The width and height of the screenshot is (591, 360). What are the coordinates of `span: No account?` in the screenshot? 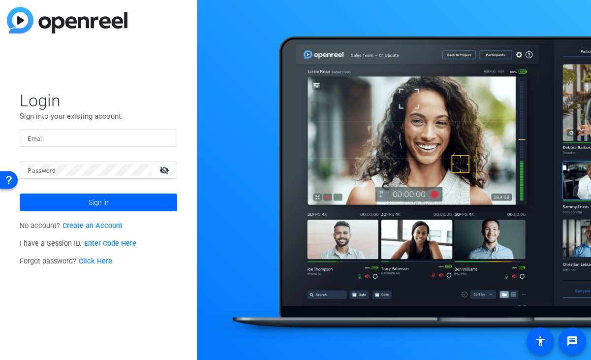 It's located at (71, 225).